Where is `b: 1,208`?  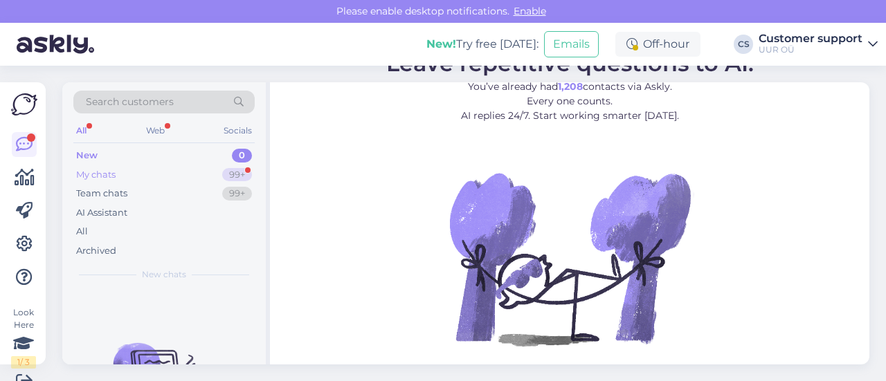
b: 1,208 is located at coordinates (570, 86).